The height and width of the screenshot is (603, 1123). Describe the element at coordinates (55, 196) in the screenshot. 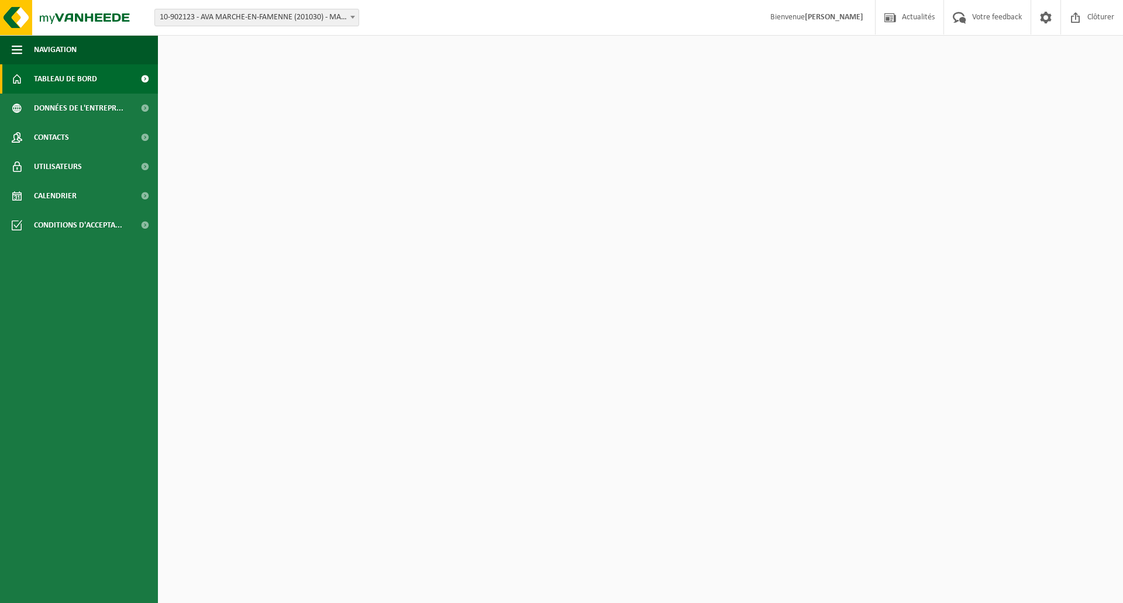

I see `span: Calendrier` at that location.